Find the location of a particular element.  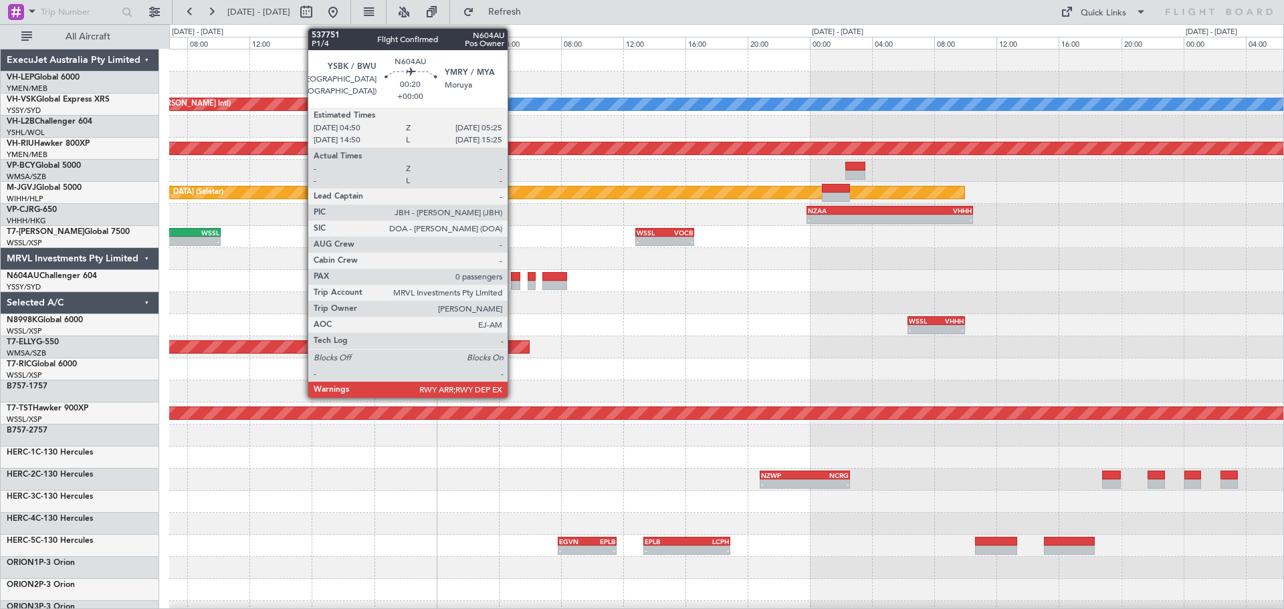

a: VH-VSKGlobal Express XRS is located at coordinates (58, 100).